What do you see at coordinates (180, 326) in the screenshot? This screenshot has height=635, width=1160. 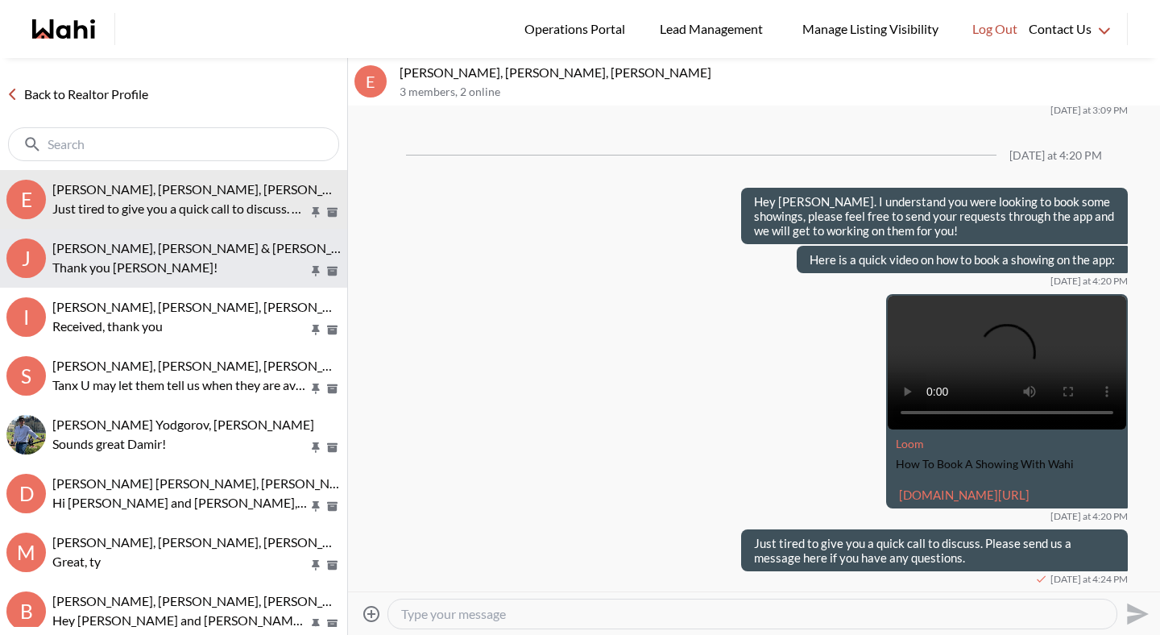 I see `p: Received, thank you` at bounding box center [180, 326].